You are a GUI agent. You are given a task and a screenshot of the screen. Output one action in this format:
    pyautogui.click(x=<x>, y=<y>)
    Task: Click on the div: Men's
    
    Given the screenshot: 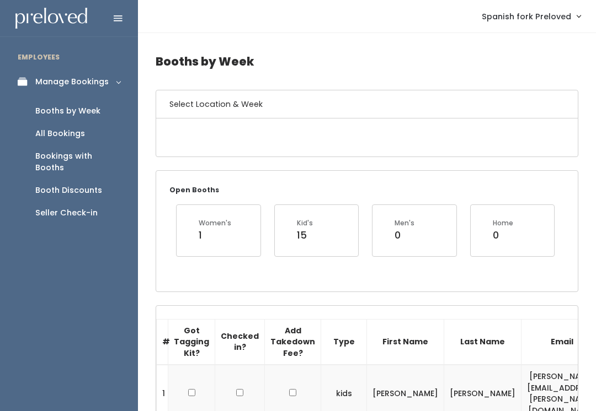 What is the action you would take?
    pyautogui.click(x=404, y=223)
    